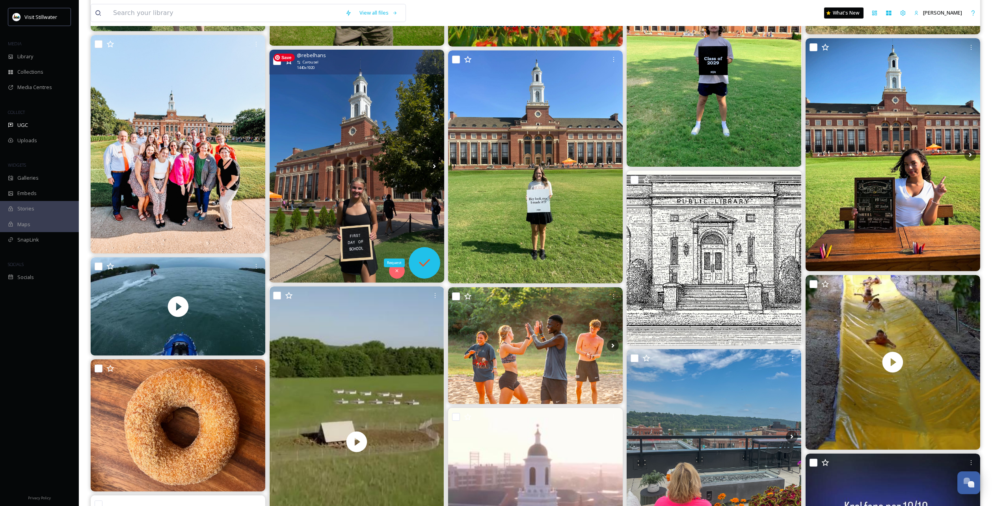 This screenshot has height=506, width=992. I want to click on span: UGC, so click(22, 125).